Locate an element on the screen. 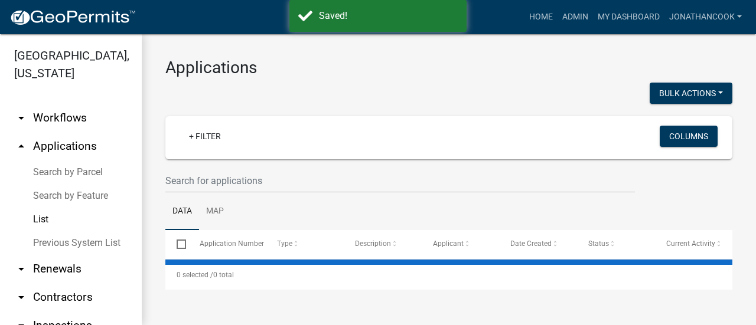  a: My Dashboard is located at coordinates (628, 17).